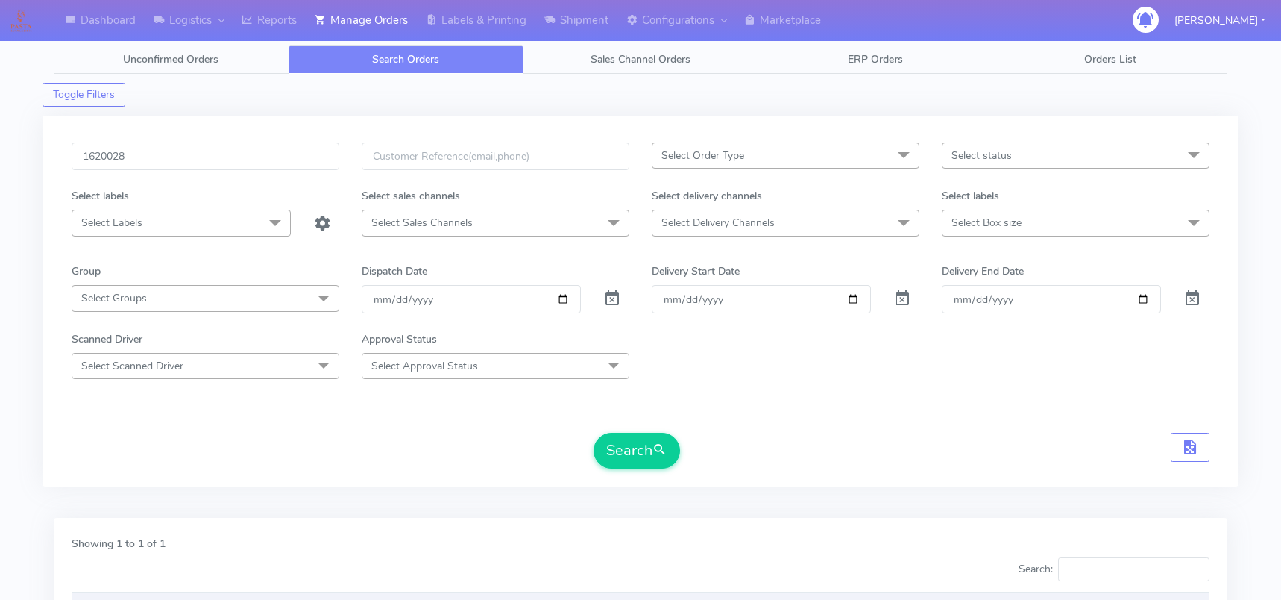  I want to click on span: Sales Channel Orders, so click(641, 59).